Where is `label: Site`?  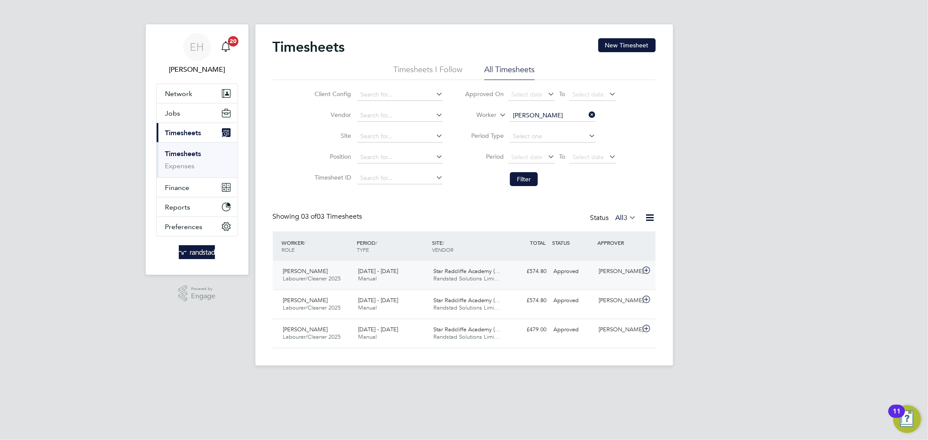 label: Site is located at coordinates (332, 136).